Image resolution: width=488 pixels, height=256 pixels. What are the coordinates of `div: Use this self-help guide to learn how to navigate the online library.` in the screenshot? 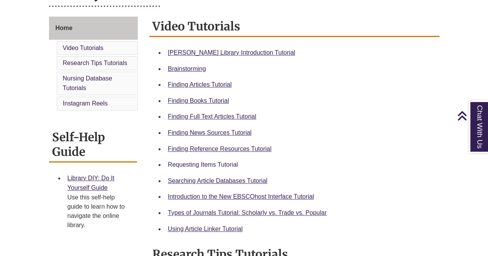 It's located at (99, 212).